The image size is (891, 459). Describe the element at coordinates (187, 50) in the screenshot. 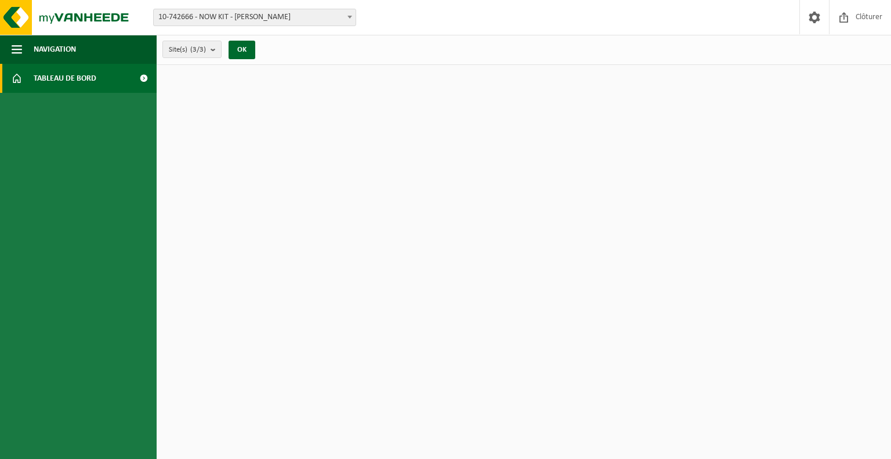

I see `span: Site(s)` at that location.